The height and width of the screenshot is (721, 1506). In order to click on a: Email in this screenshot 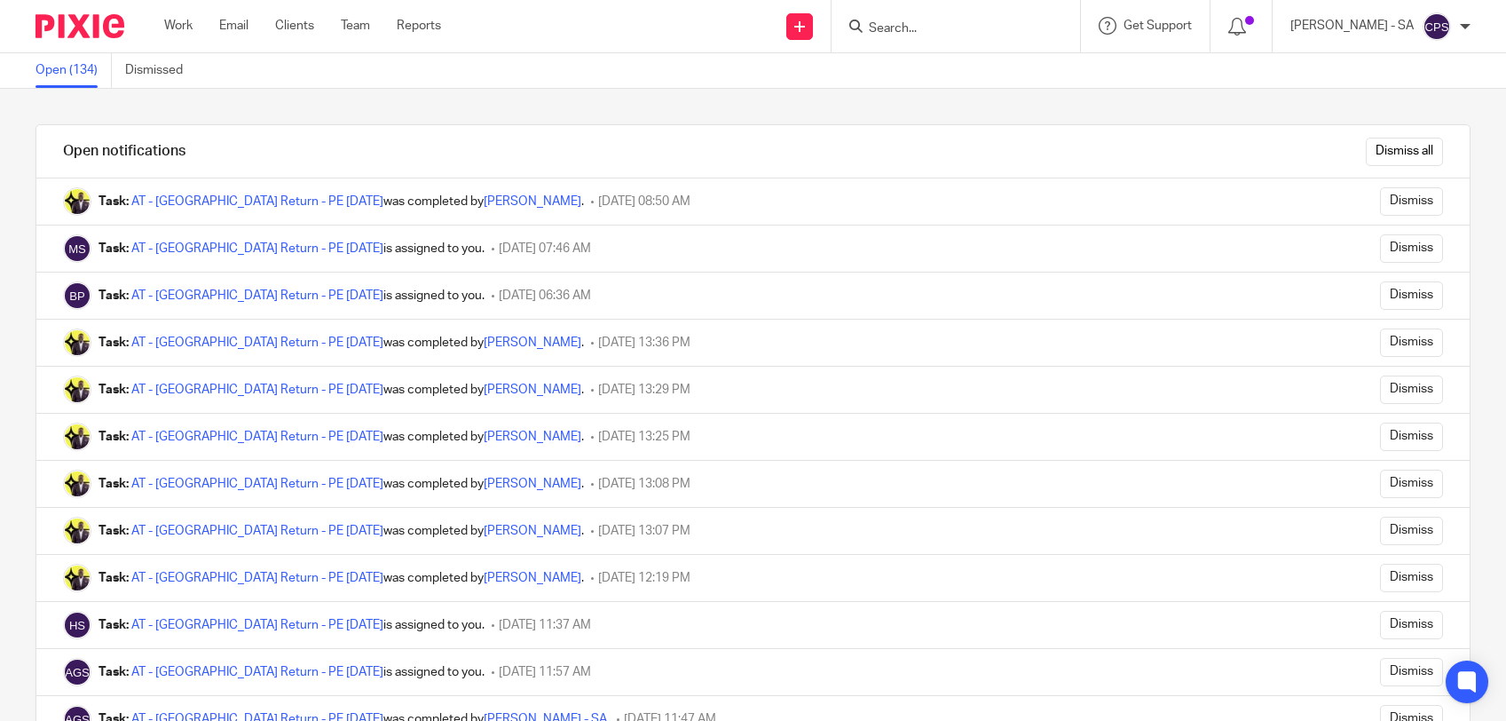, I will do `click(233, 26)`.